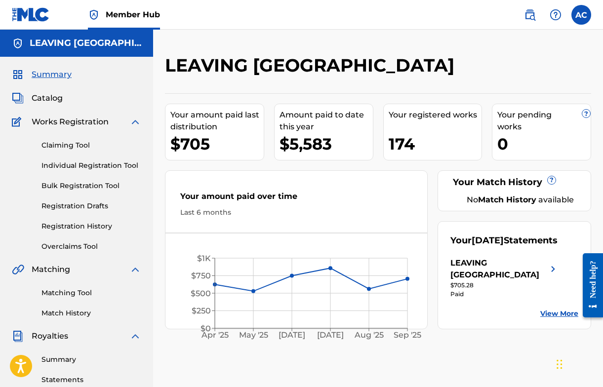 The height and width of the screenshot is (387, 603). What do you see at coordinates (31, 14) in the screenshot?
I see `img: MLC Logo` at bounding box center [31, 14].